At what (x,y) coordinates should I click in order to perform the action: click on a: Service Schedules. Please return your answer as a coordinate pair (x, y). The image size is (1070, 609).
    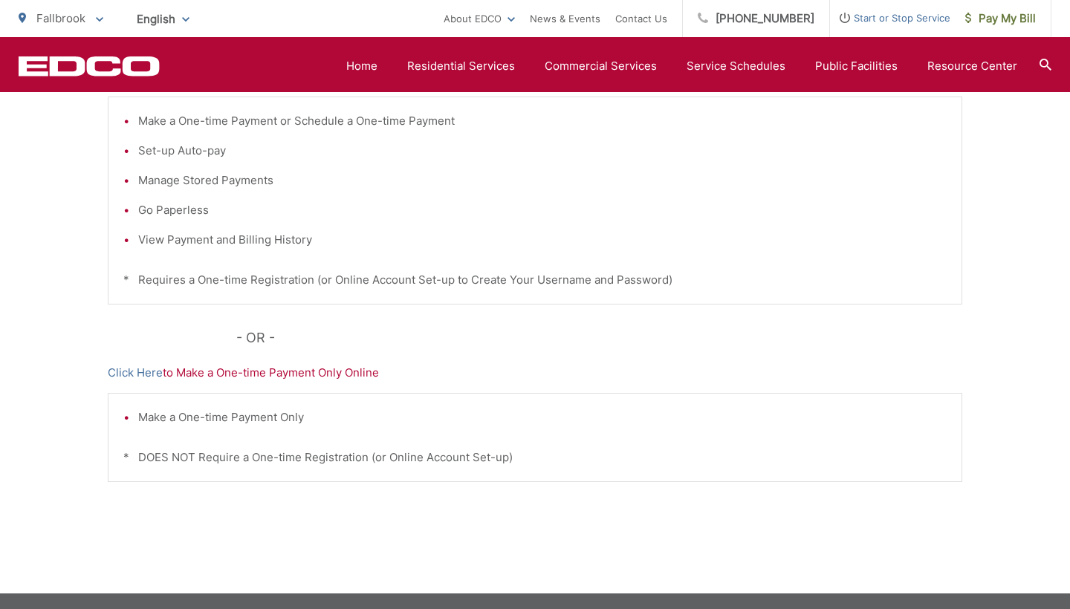
    Looking at the image, I should click on (736, 66).